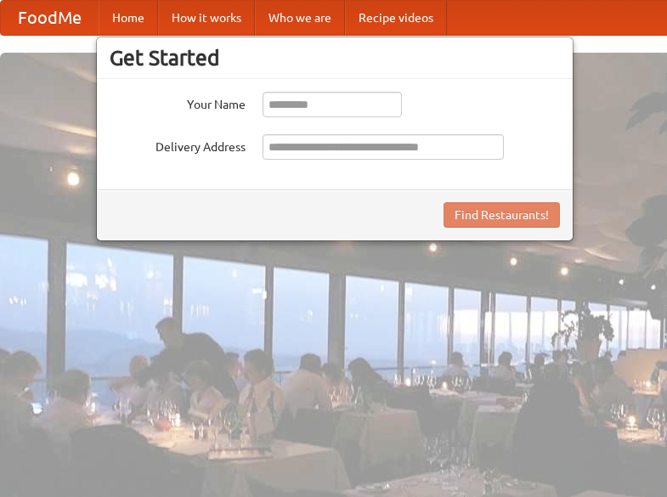 The width and height of the screenshot is (667, 497). Describe the element at coordinates (128, 18) in the screenshot. I see `a: Home` at that location.